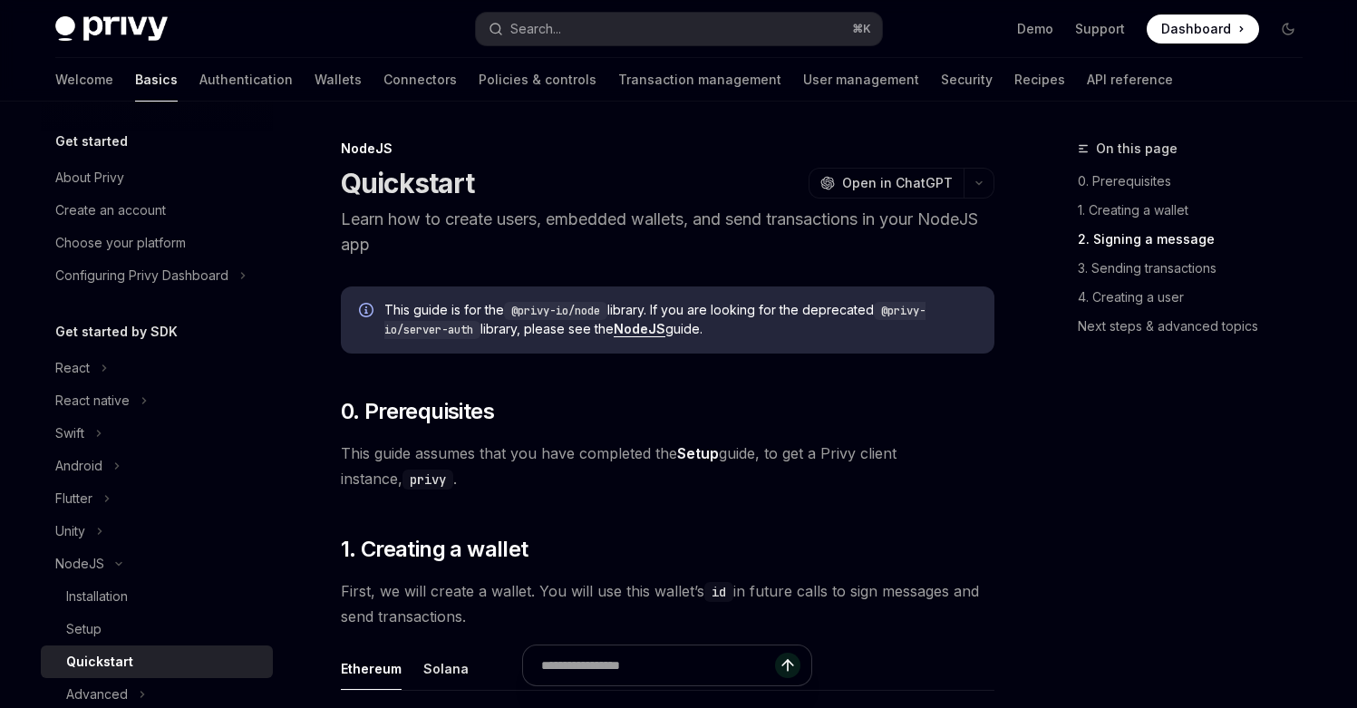 The image size is (1357, 708). What do you see at coordinates (157, 433) in the screenshot?
I see `button: Toggle Swift section` at bounding box center [157, 433].